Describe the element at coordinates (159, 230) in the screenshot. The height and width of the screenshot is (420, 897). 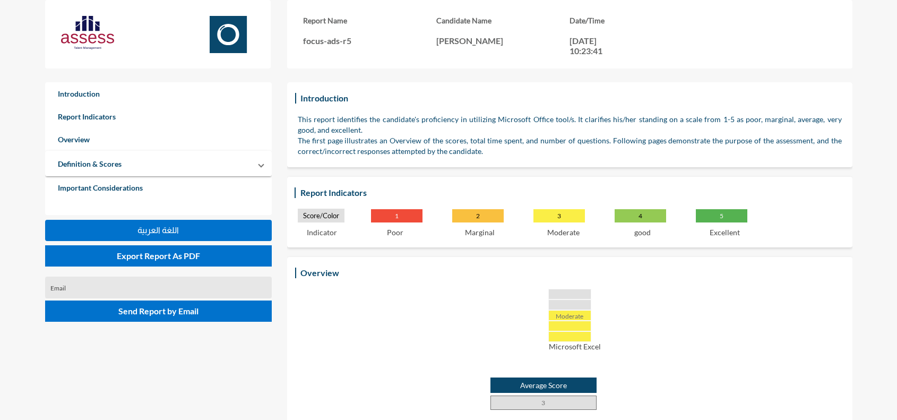
I see `button: اللغة العربية` at that location.